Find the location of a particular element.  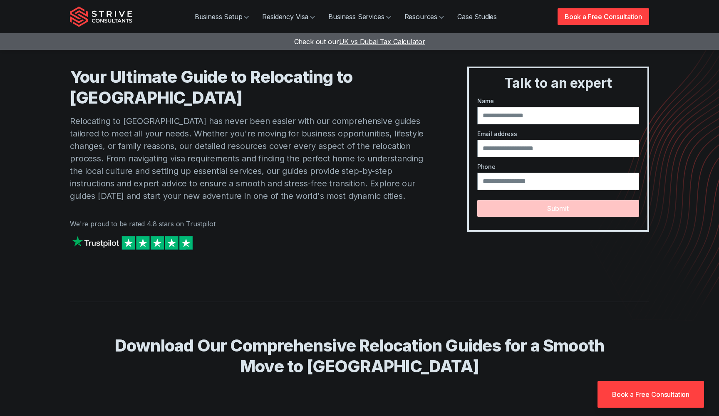

a: Residency Visa is located at coordinates (288, 17).